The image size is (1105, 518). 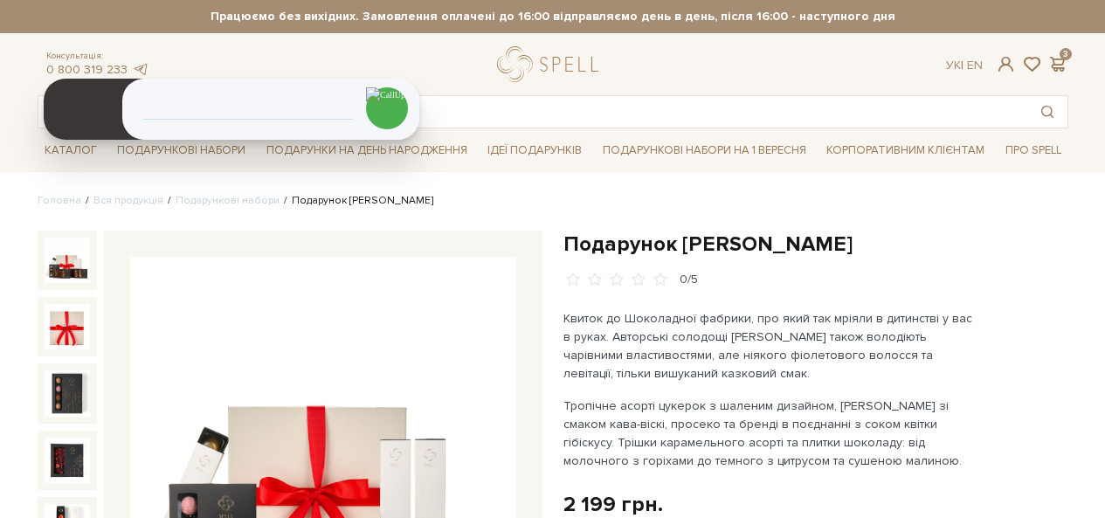 I want to click on div: 2 199 грн., so click(x=613, y=504).